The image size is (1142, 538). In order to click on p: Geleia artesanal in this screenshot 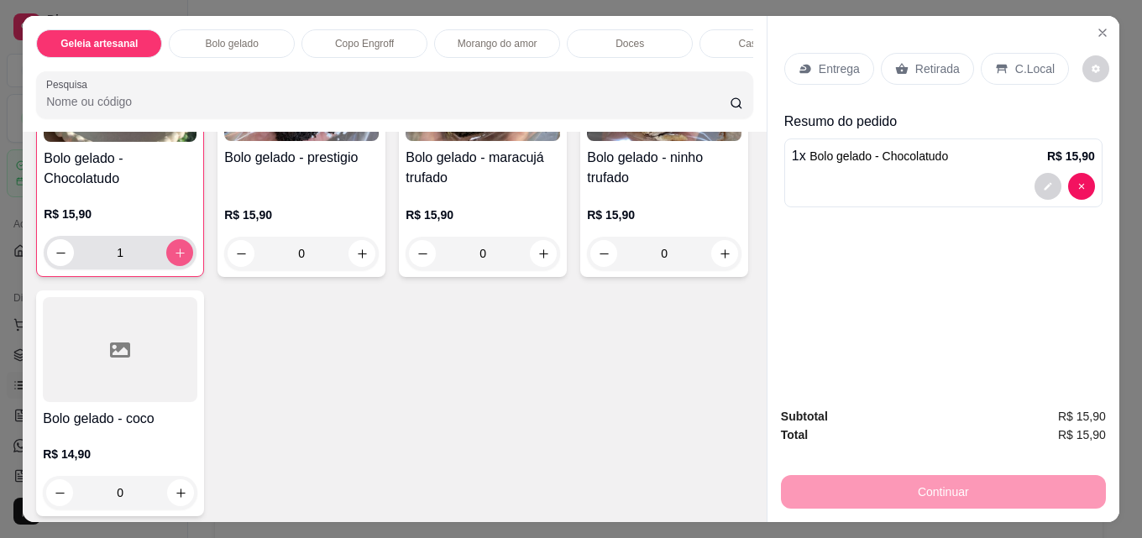, I will do `click(99, 44)`.